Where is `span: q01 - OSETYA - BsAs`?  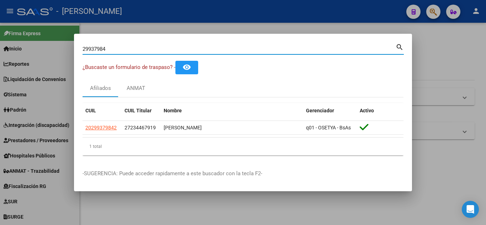 span: q01 - OSETYA - BsAs is located at coordinates (328, 128).